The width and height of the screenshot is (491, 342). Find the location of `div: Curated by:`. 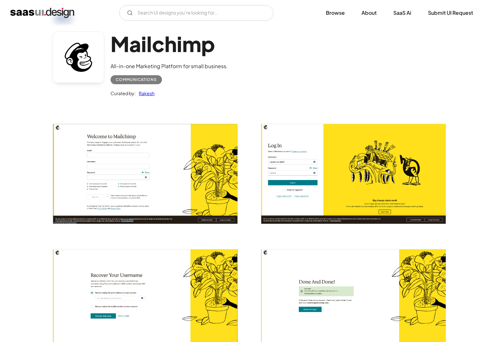

div: Curated by: is located at coordinates (123, 93).